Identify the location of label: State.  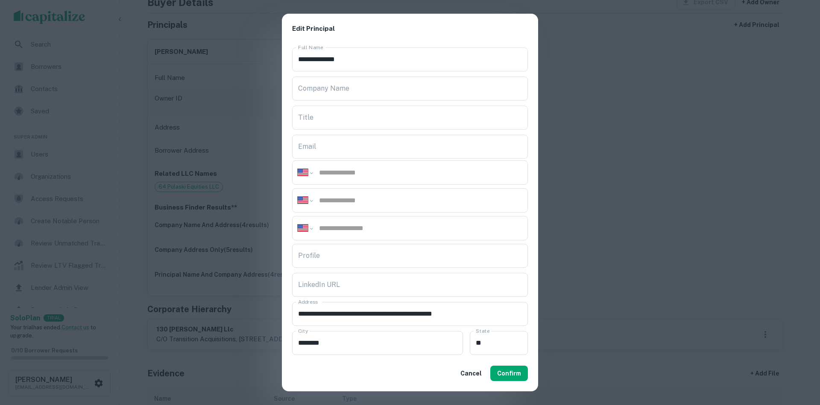
(483, 330).